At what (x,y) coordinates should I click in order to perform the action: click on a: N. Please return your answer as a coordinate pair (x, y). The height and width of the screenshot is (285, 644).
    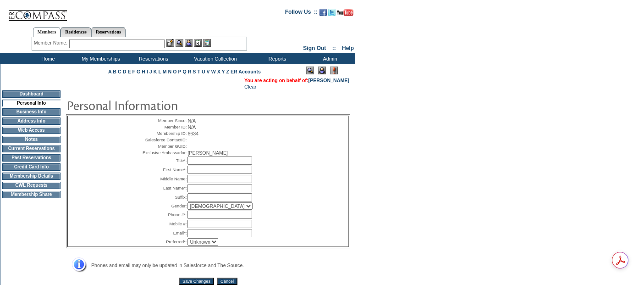
    Looking at the image, I should click on (170, 72).